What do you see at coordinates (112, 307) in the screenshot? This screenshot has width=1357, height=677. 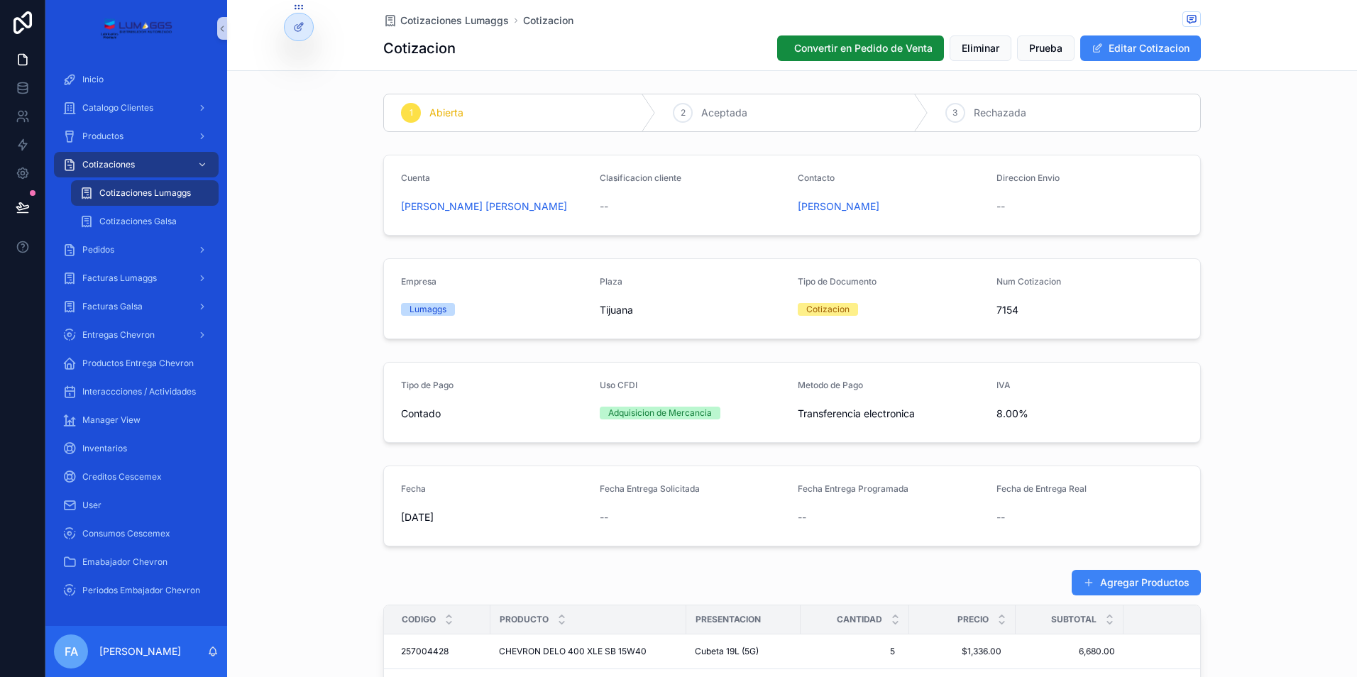 I see `span: Facturas Galsa` at bounding box center [112, 307].